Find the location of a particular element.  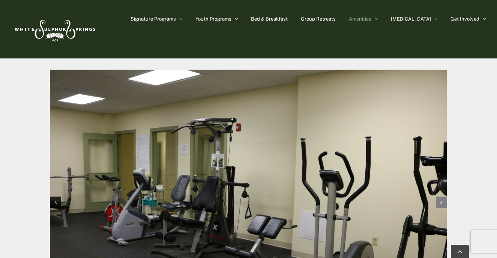

span: Amenities is located at coordinates (360, 19).